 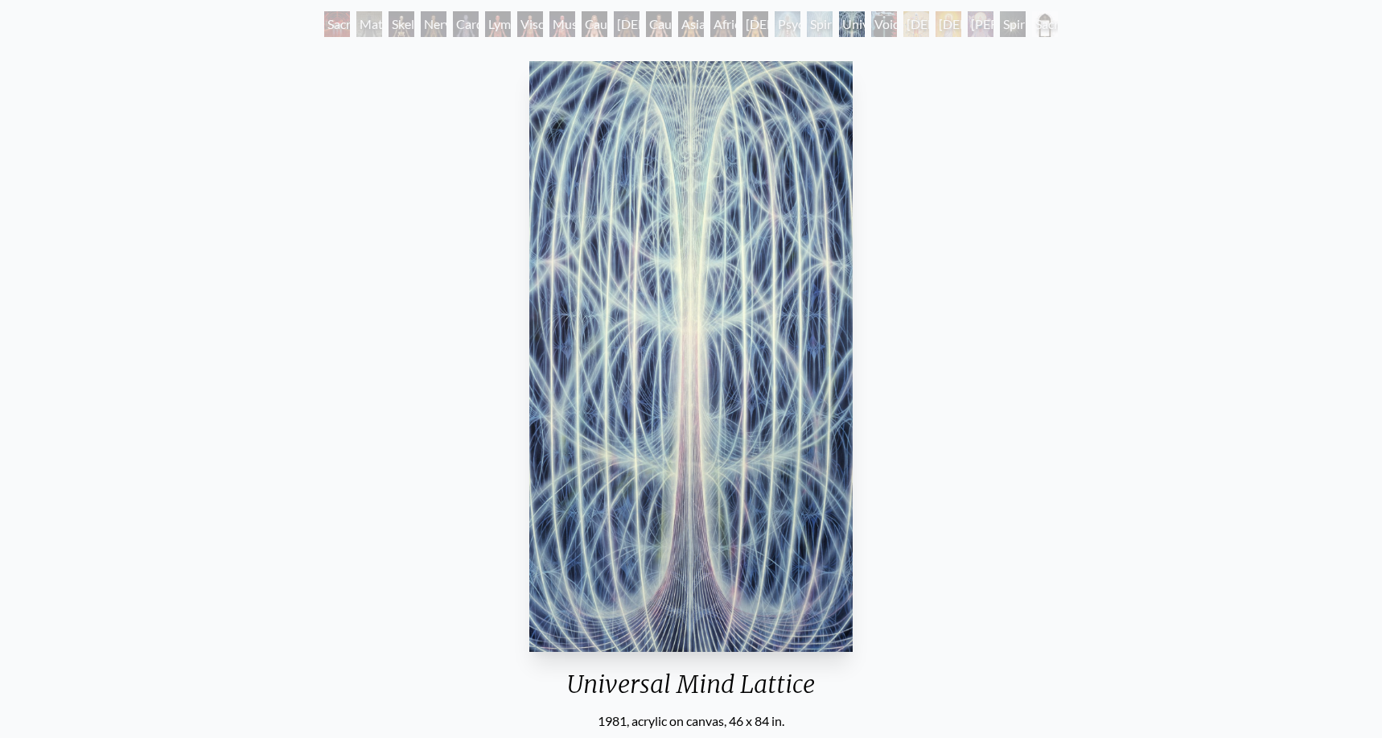 I want to click on div: Psychic Energy System, so click(x=788, y=24).